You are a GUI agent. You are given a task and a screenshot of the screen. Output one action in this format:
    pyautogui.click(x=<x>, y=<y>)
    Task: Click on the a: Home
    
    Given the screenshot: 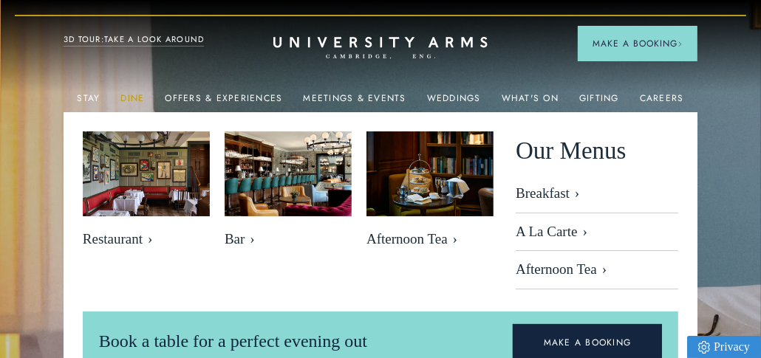 What is the action you would take?
    pyautogui.click(x=380, y=48)
    